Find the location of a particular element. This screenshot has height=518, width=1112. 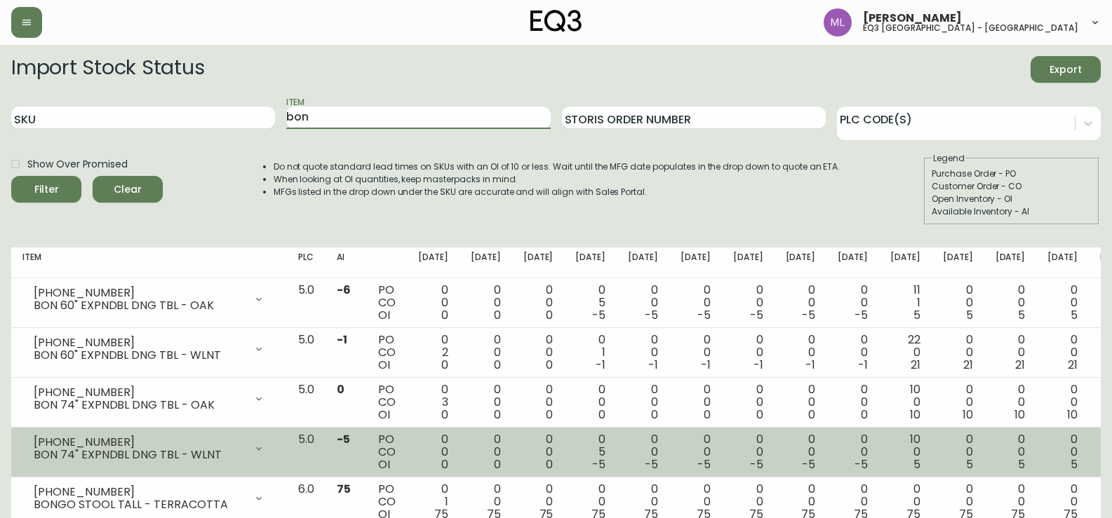

div: 0 2 is located at coordinates (433, 353).